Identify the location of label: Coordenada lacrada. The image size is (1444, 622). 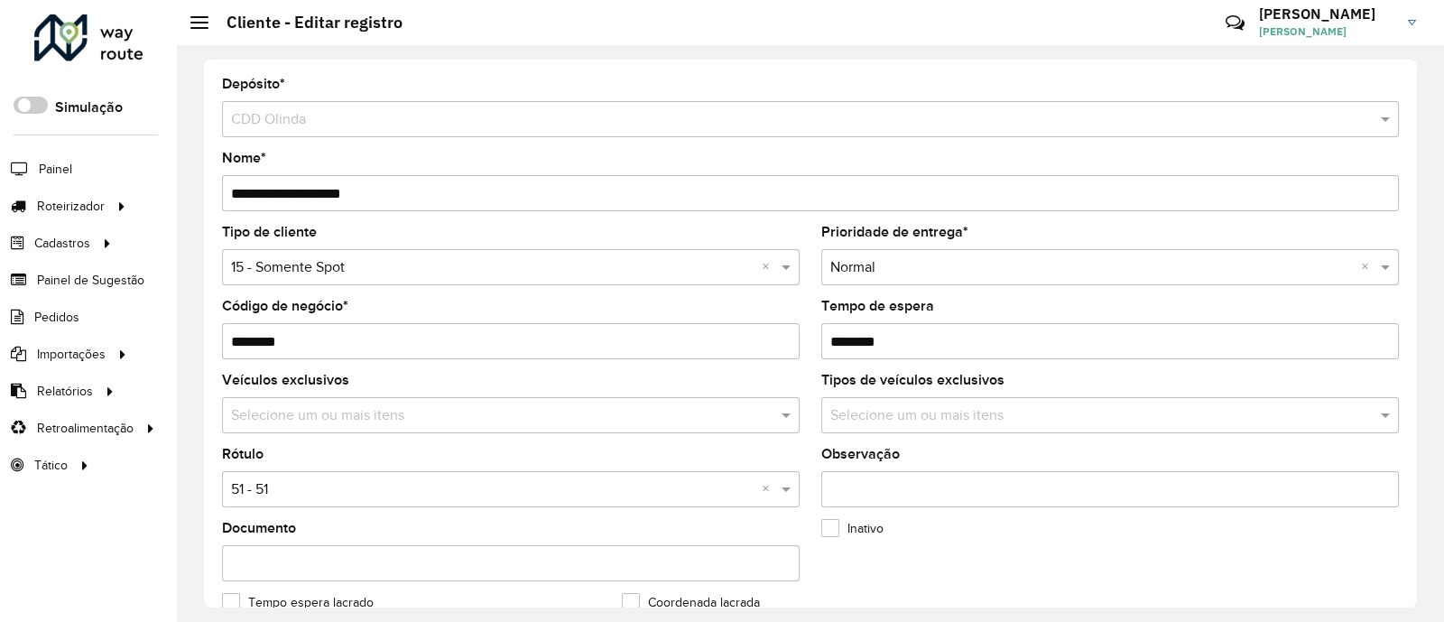
(690, 602).